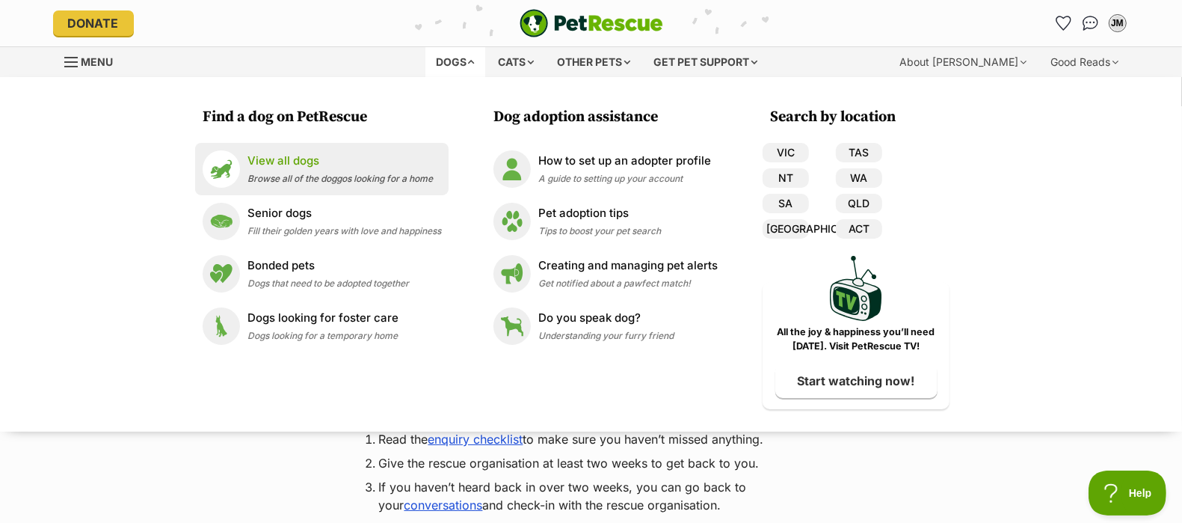  Describe the element at coordinates (455, 62) in the screenshot. I see `div: Dogs` at that location.